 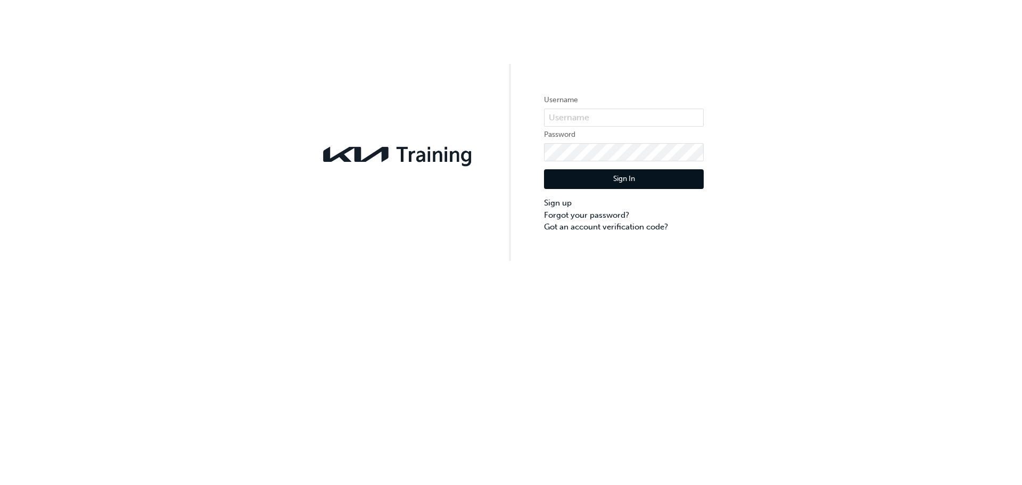 I want to click on label: Username, so click(x=624, y=100).